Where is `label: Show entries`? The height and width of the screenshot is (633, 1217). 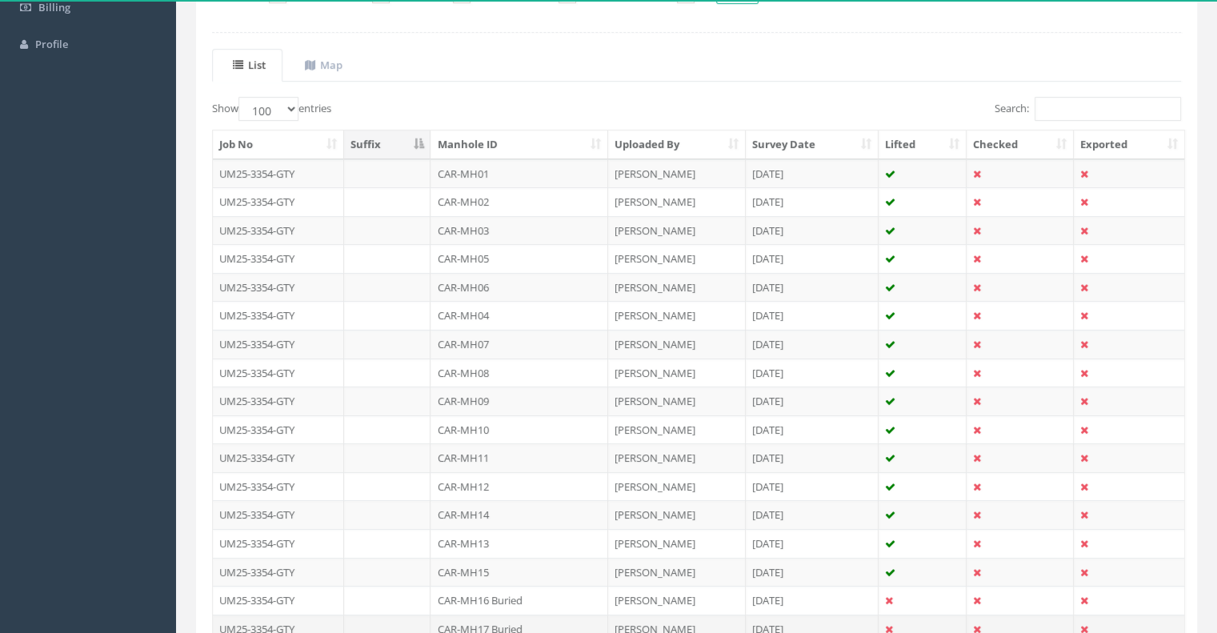 label: Show entries is located at coordinates (271, 109).